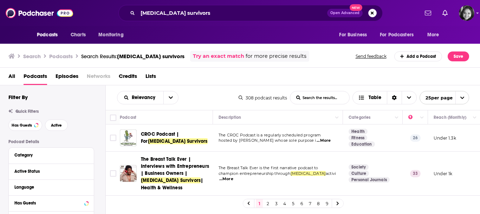 Image resolution: width=480 pixels, height=214 pixels. I want to click on div: Reach (Monthly), so click(450, 117).